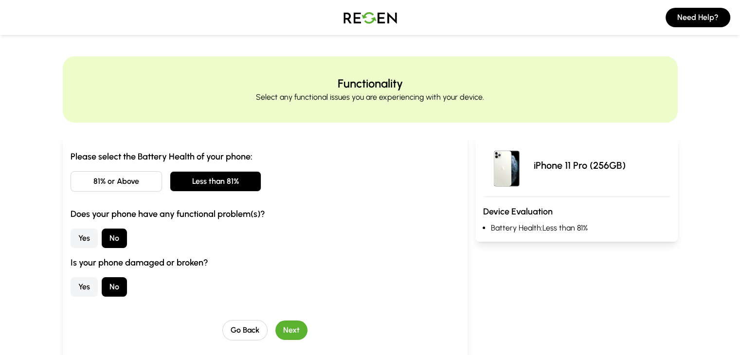 The image size is (740, 355). Describe the element at coordinates (291, 330) in the screenshot. I see `button: Next` at that location.